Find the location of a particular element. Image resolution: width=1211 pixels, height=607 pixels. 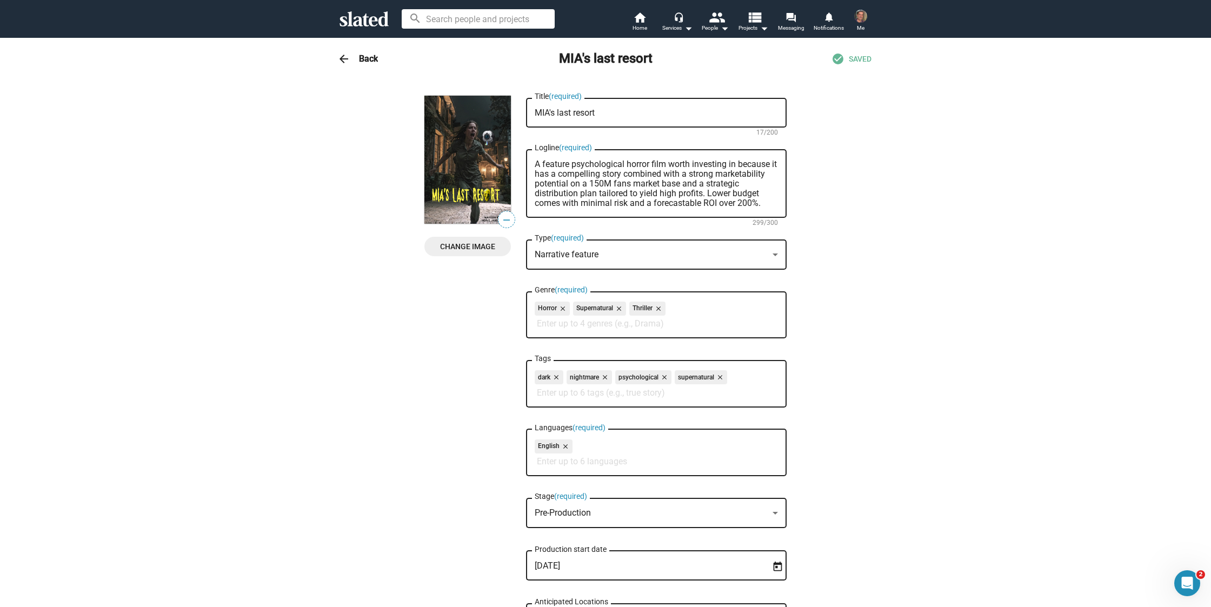

mat-icon: arrow_back is located at coordinates (344, 59).